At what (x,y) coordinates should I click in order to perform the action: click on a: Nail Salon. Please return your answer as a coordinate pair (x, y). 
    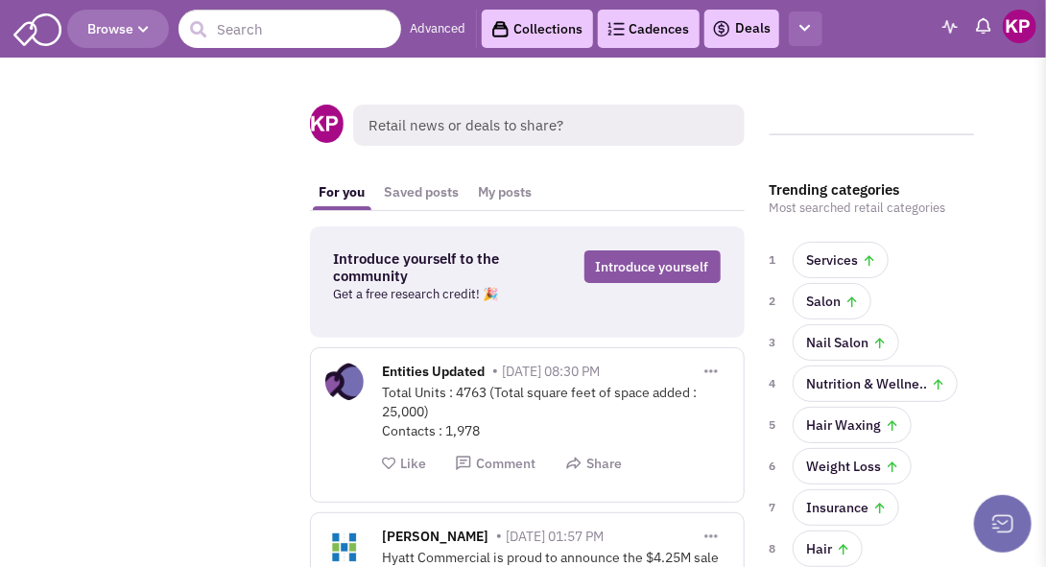
    Looking at the image, I should click on (846, 343).